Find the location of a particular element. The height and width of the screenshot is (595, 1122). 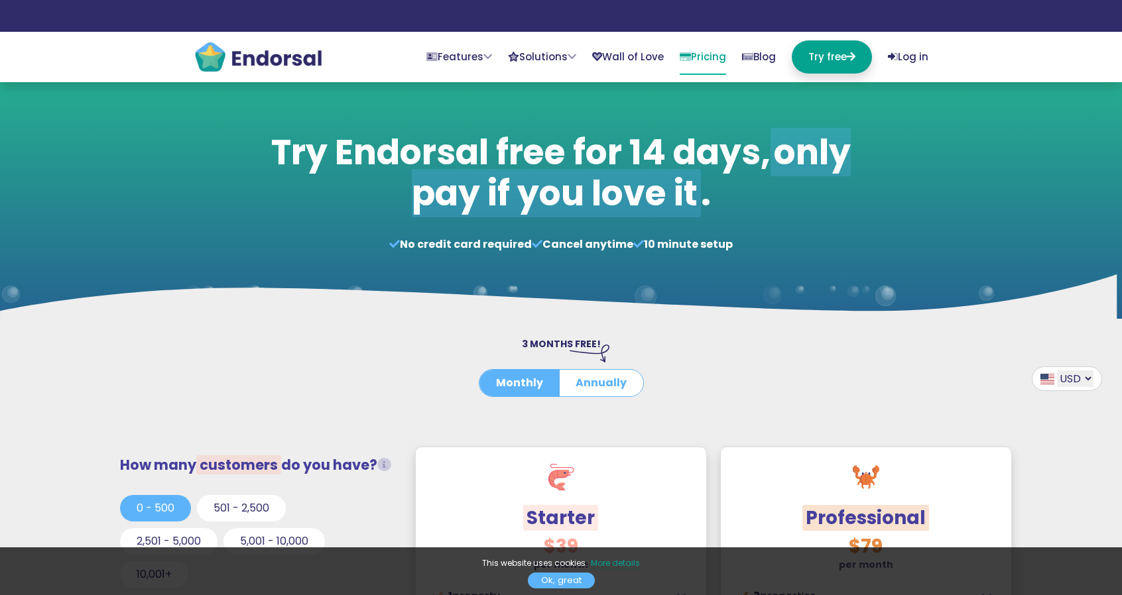

span: $39 is located at coordinates (561, 546).